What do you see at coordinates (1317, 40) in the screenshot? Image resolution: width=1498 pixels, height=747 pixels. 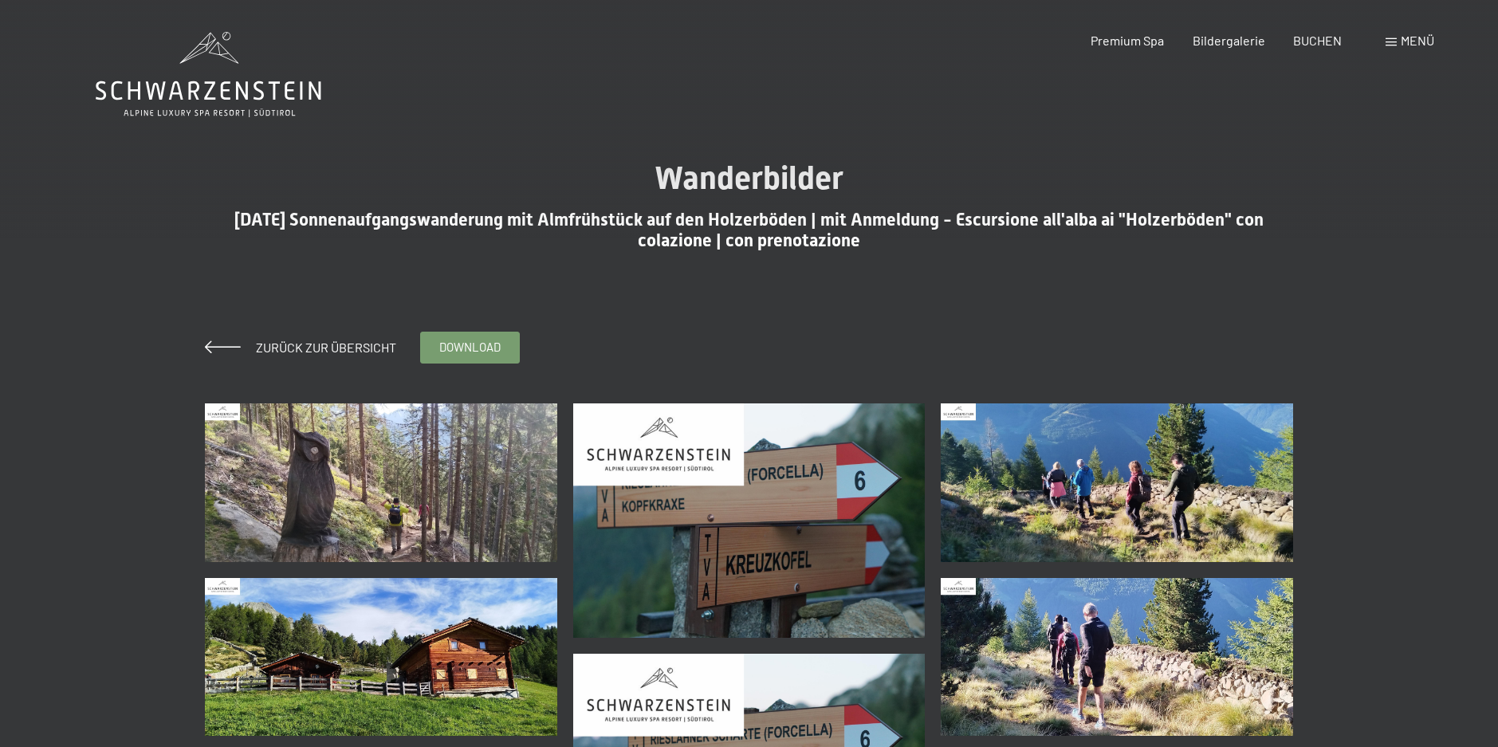 I see `a: BUCHEN` at bounding box center [1317, 40].